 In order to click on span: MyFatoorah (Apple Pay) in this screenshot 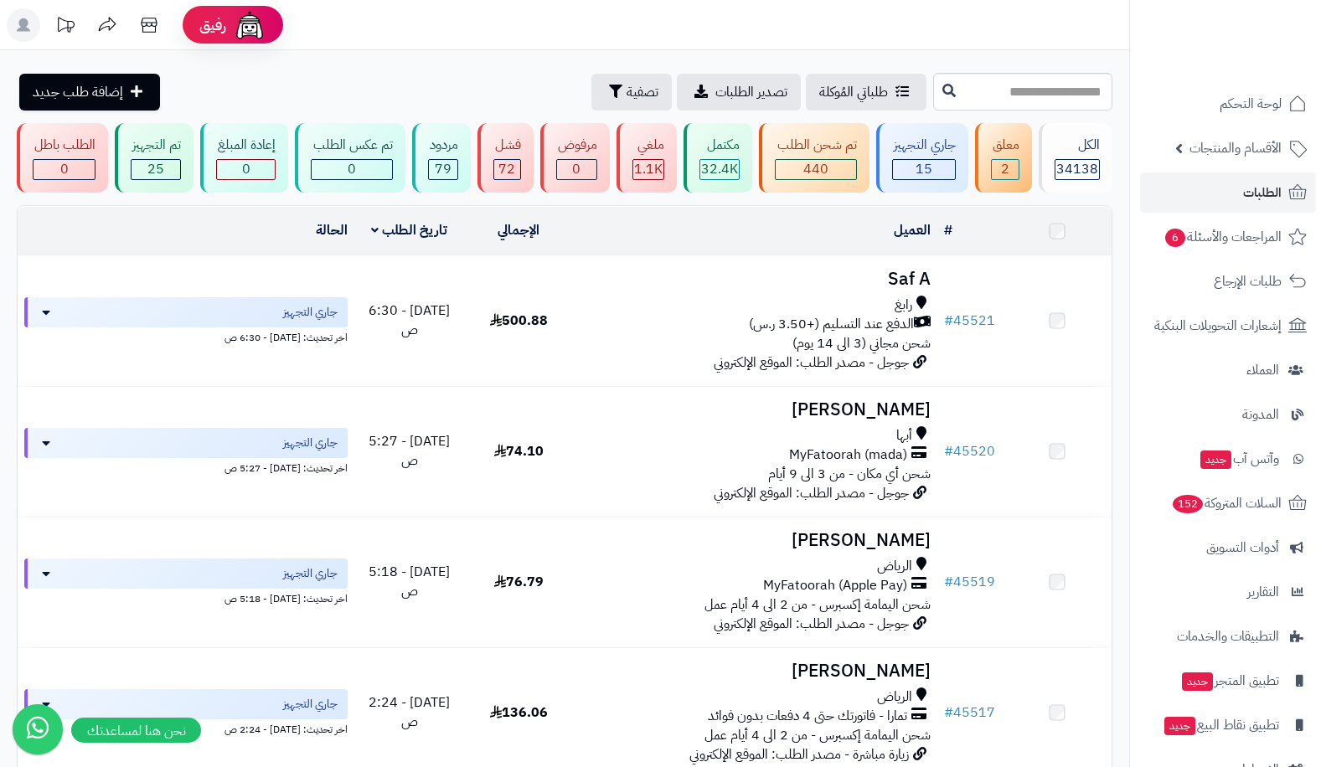, I will do `click(835, 585)`.